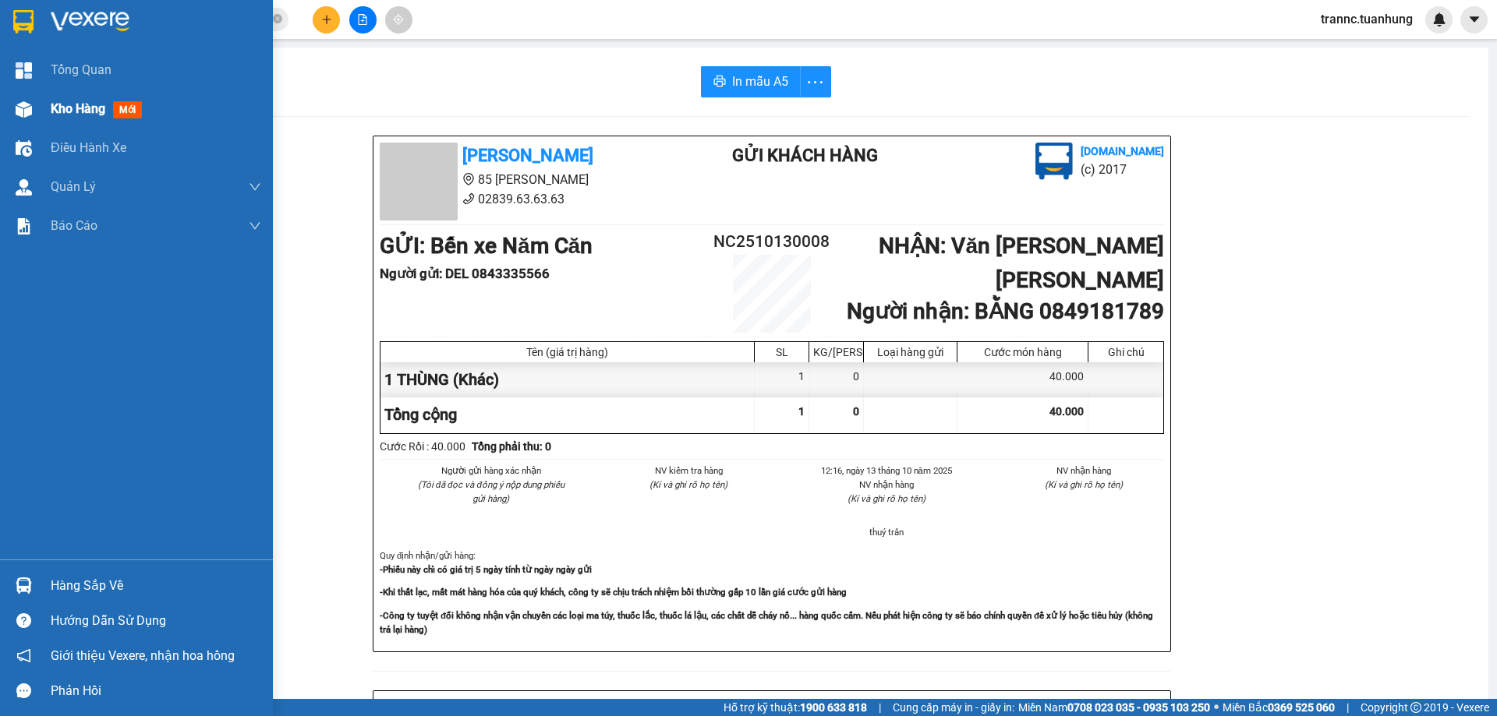 The height and width of the screenshot is (716, 1497). Describe the element at coordinates (782, 380) in the screenshot. I see `div: 1` at that location.